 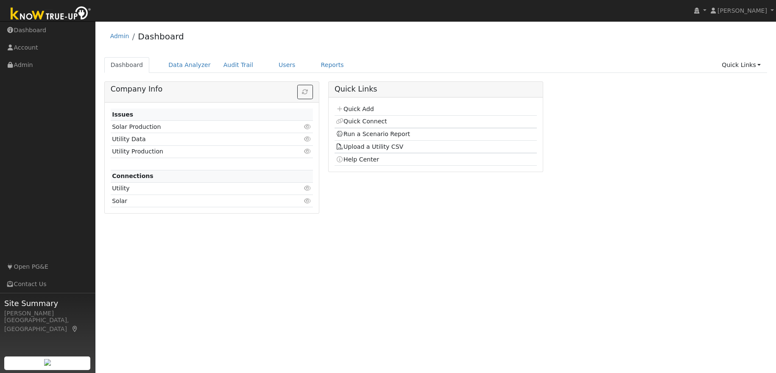 What do you see at coordinates (238, 65) in the screenshot?
I see `a: Audit Trail` at bounding box center [238, 65].